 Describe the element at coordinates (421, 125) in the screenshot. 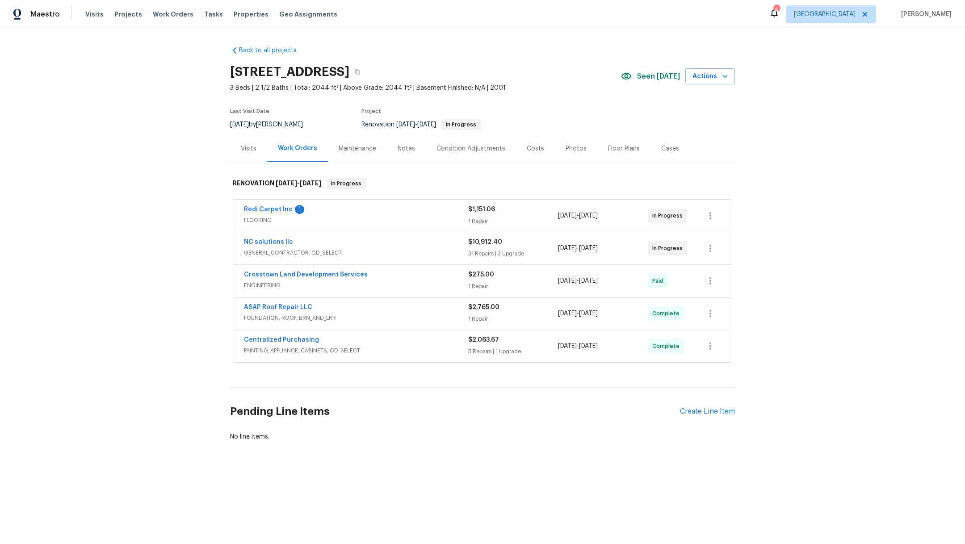

I see `span: Renovation` at that location.